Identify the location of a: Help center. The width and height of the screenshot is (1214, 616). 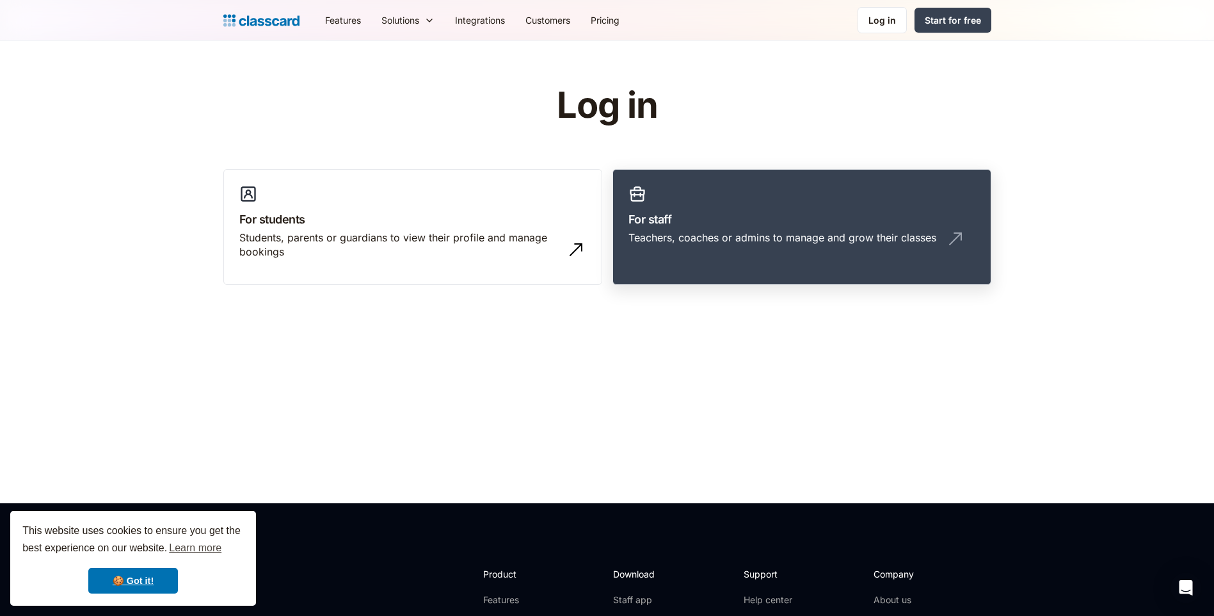
(769, 600).